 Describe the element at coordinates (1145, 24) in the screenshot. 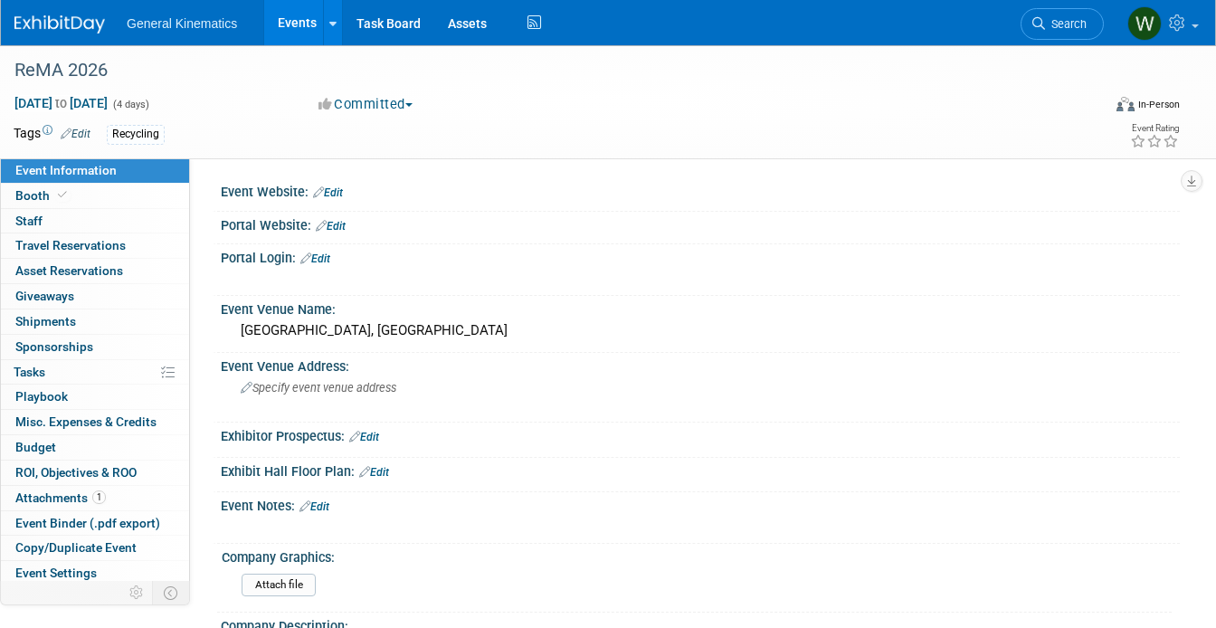

I see `img: Whitney Swanson` at that location.